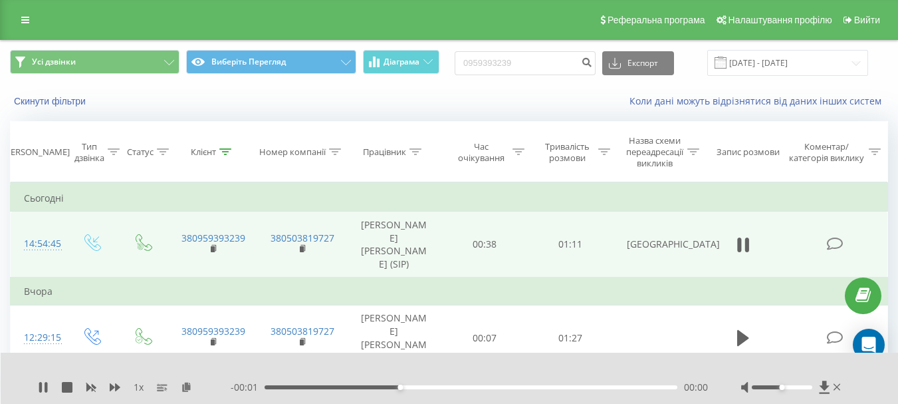  Describe the element at coordinates (249, 61) in the screenshot. I see `font: Виберіть Перегляд` at that location.